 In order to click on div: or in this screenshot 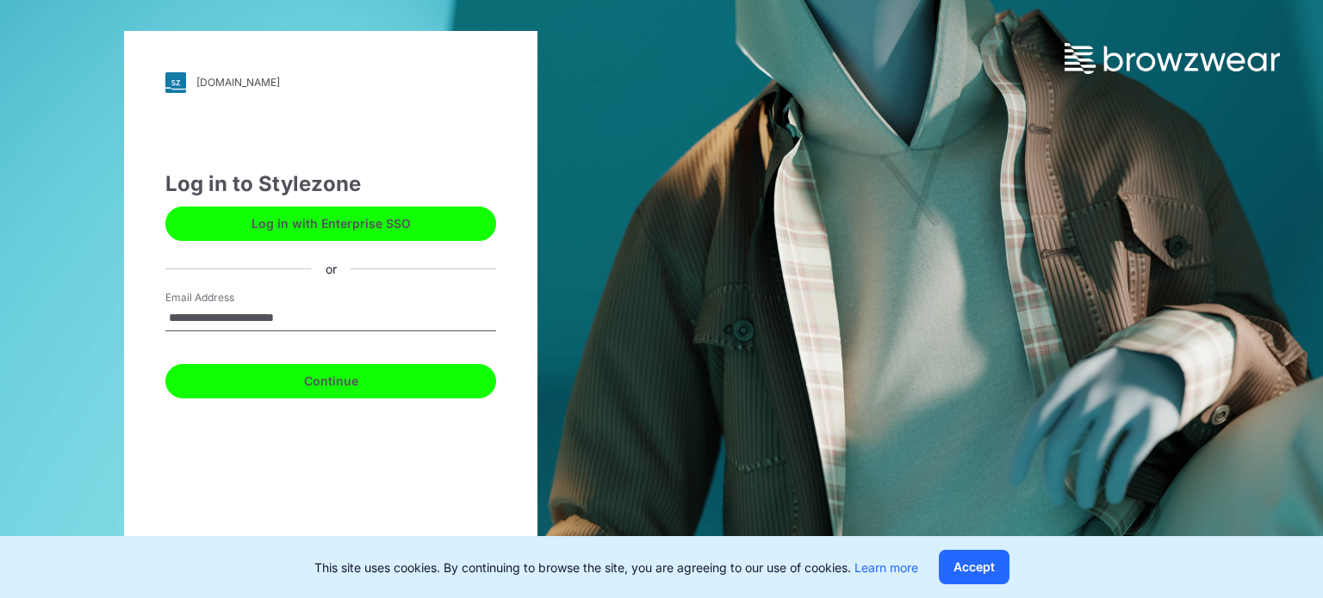, I will do `click(331, 269)`.